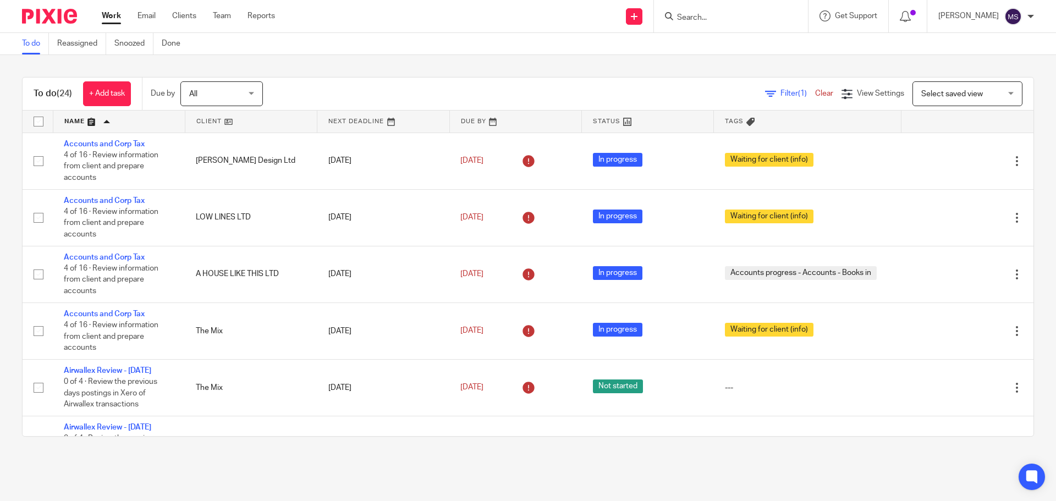 The width and height of the screenshot is (1056, 501). I want to click on span: Accounts progress - Accounts - Books in, so click(801, 273).